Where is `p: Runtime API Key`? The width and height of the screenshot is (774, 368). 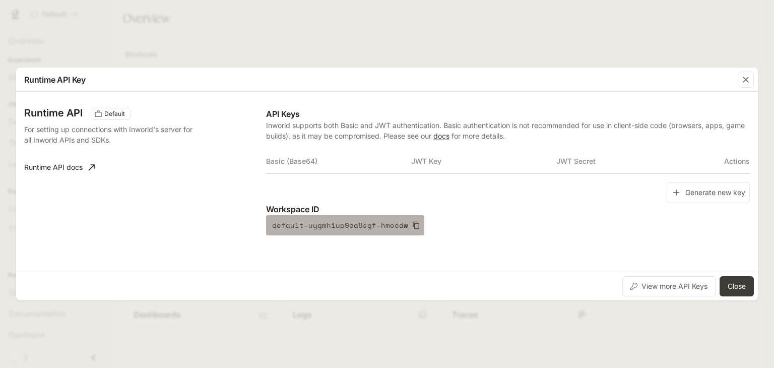 p: Runtime API Key is located at coordinates (55, 80).